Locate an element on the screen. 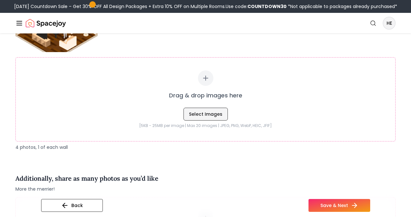 The height and width of the screenshot is (217, 411). p: 4 photos, 1 of each wall is located at coordinates (205, 147).